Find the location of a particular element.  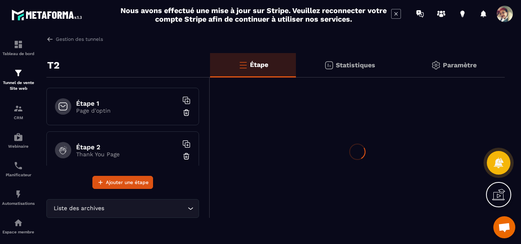

img: setting-gr.5f69749f.svg is located at coordinates (436, 65).